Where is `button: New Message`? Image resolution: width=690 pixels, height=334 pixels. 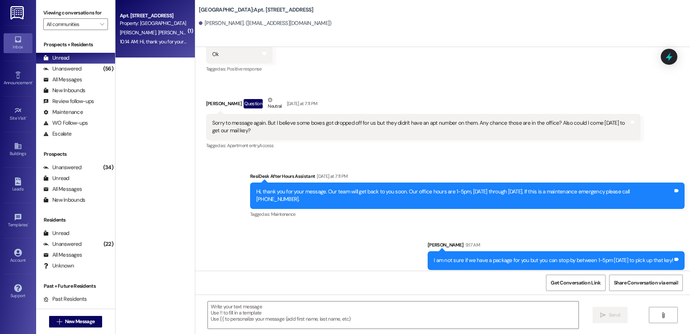
button: New Message is located at coordinates (76, 321).